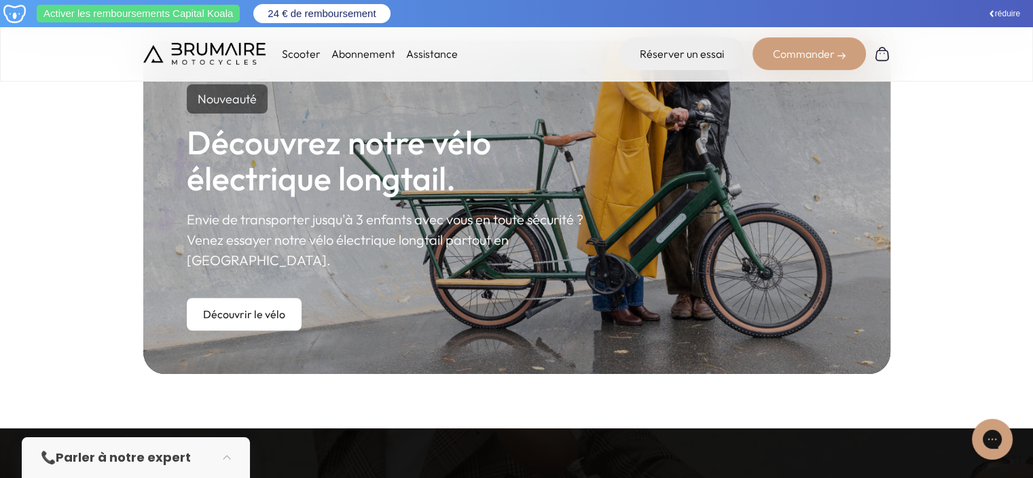 The image size is (1033, 478). I want to click on p: Nouveauté, so click(227, 98).